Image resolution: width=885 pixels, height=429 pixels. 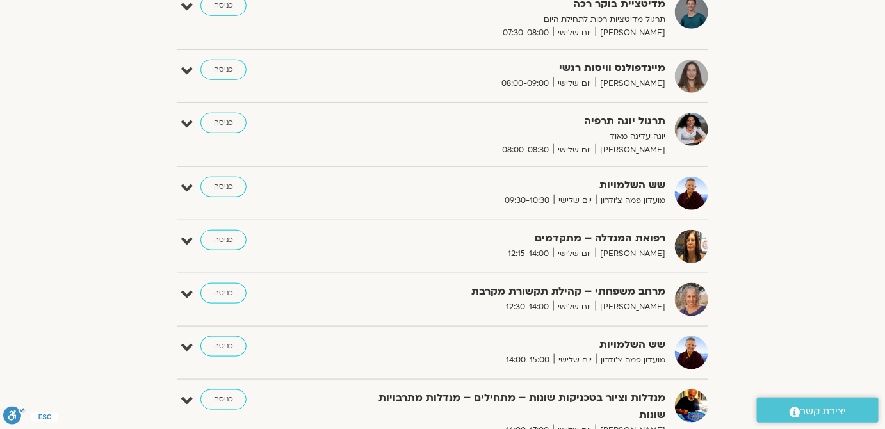 I want to click on span: יצירת קשר, so click(x=823, y=411).